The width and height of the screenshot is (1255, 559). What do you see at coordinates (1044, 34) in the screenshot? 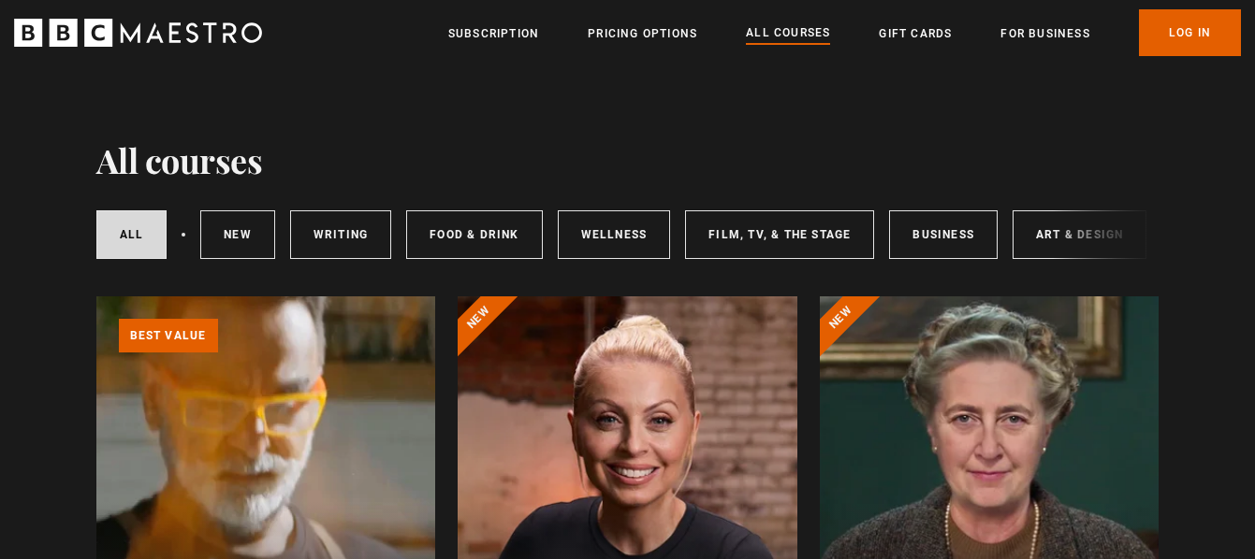
I see `a: For business` at bounding box center [1044, 34].